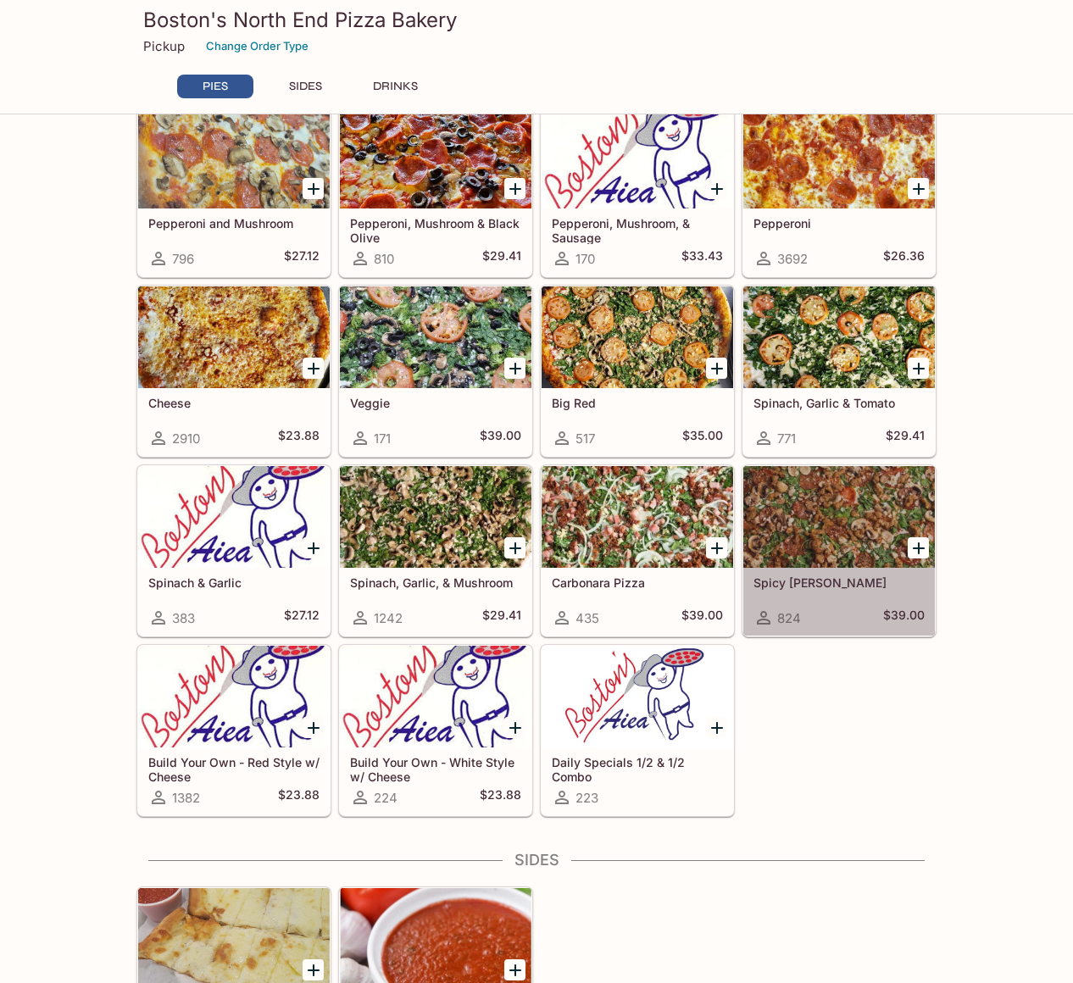 The height and width of the screenshot is (983, 1073). Describe the element at coordinates (435, 371) in the screenshot. I see `a: Veggie171$39.00` at that location.